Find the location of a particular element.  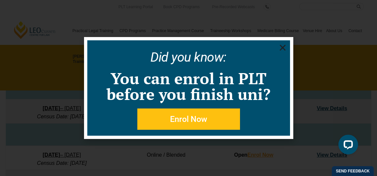

a: You can enrol in PLT before you finish uni? is located at coordinates (188, 86).